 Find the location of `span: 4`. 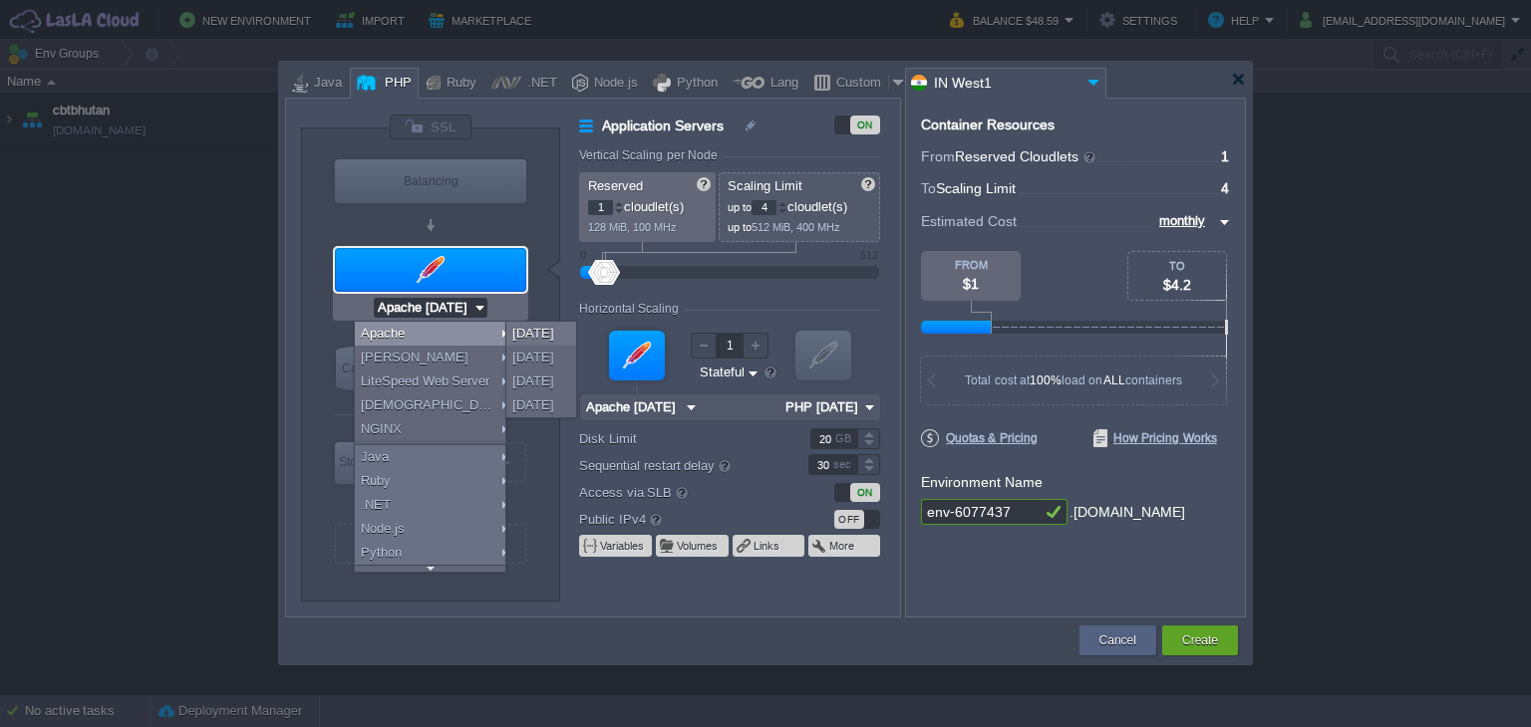

span: 4 is located at coordinates (1225, 188).